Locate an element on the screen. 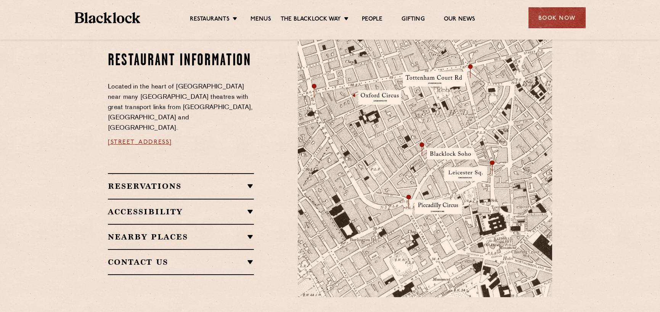 This screenshot has width=660, height=312. div: Book Now is located at coordinates (557, 18).